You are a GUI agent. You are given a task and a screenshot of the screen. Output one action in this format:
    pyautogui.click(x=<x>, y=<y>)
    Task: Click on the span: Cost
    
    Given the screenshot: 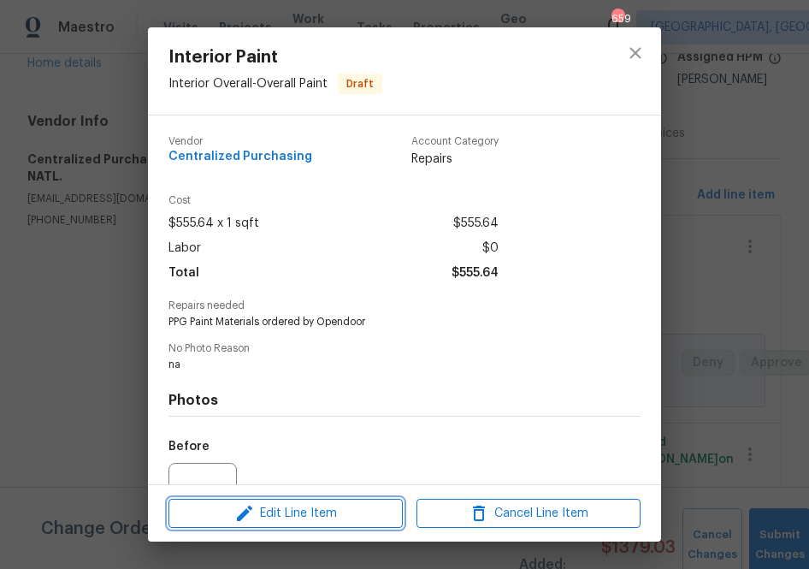 What is the action you would take?
    pyautogui.click(x=334, y=200)
    